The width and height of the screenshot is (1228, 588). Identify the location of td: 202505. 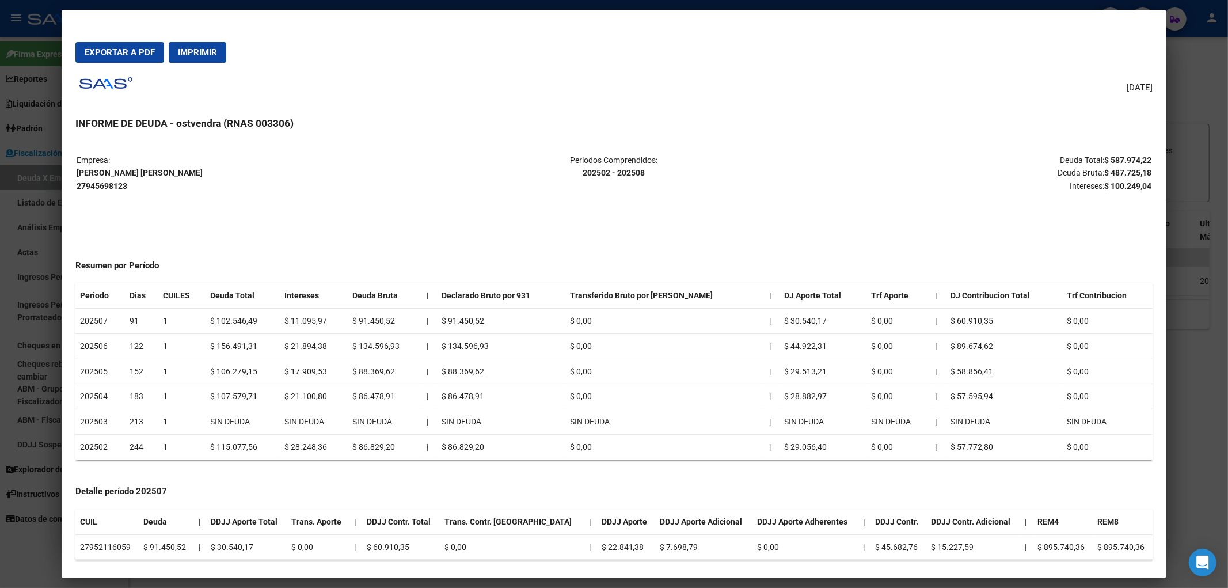
(100, 371).